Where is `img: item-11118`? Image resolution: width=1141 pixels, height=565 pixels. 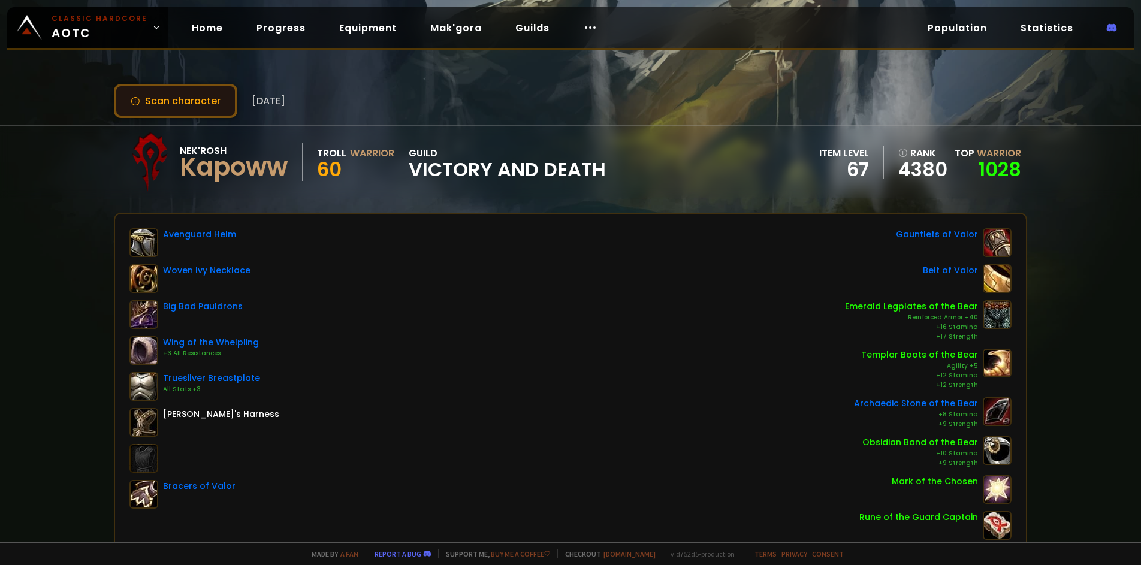
img: item-11118 is located at coordinates (997, 412).